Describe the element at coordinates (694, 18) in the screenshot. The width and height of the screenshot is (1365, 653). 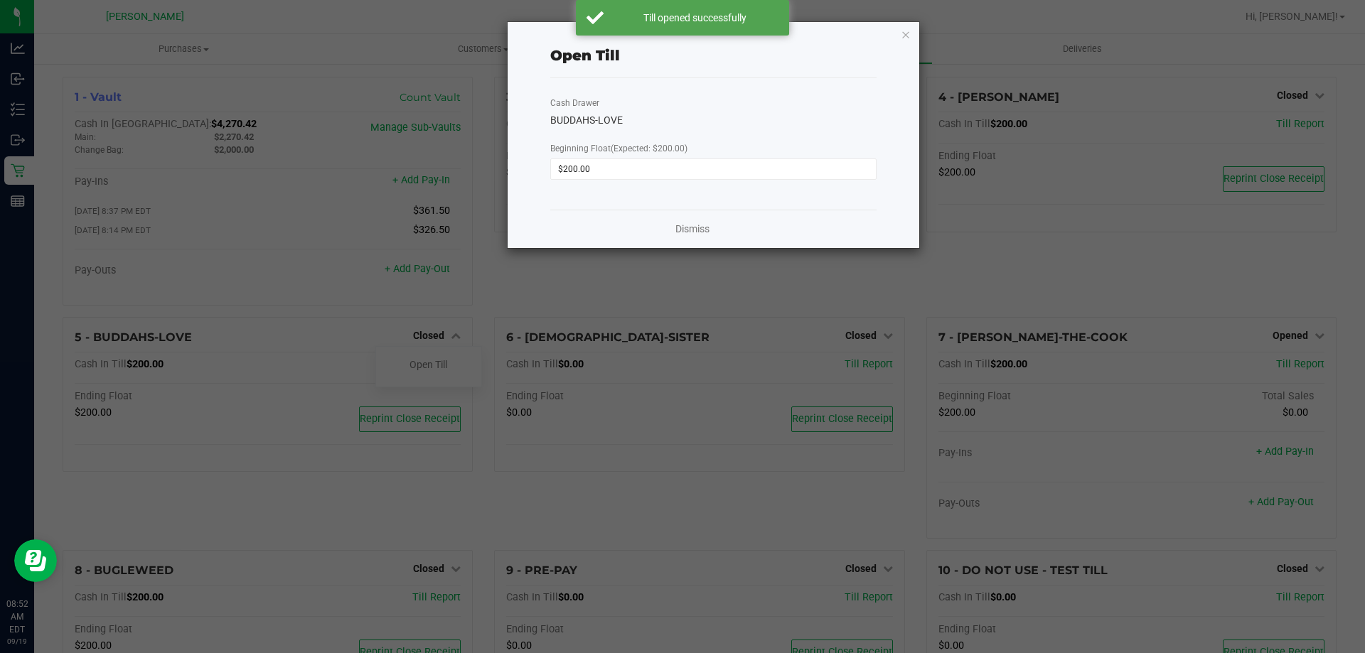
I see `div: Till opened successfully` at that location.